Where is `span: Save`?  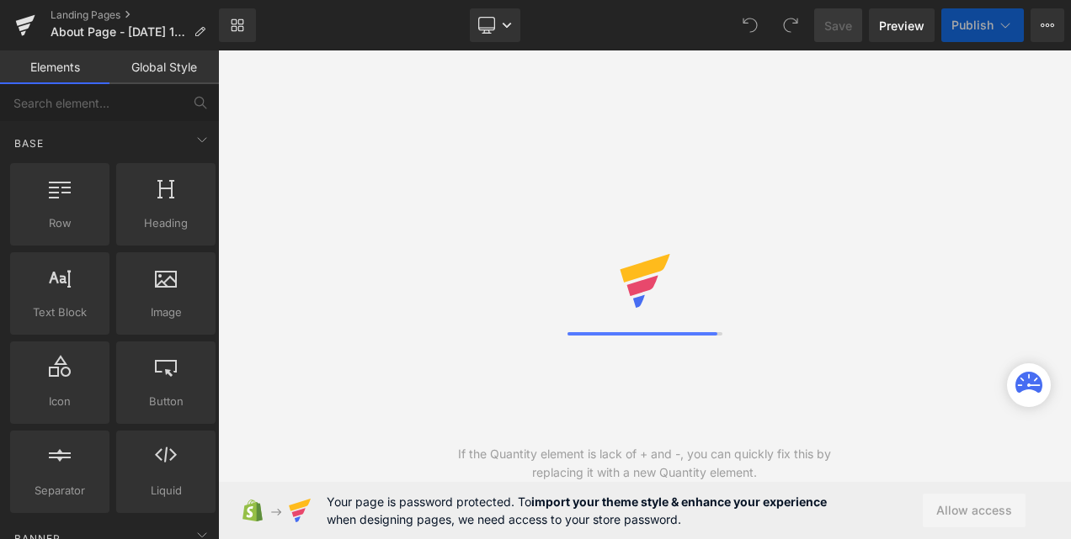
span: Save is located at coordinates (837, 25).